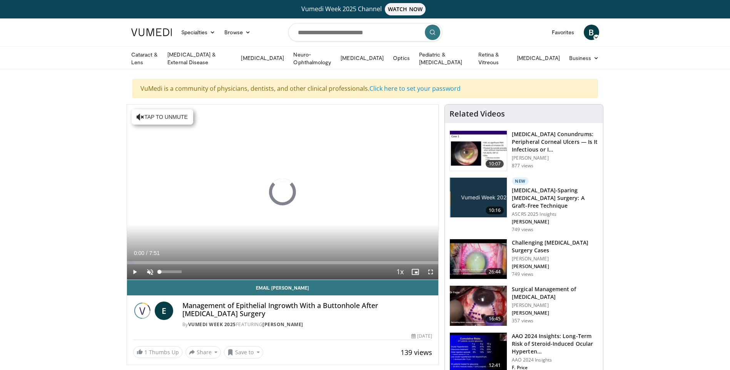 The image size is (730, 370). Describe the element at coordinates (203, 353) in the screenshot. I see `button: Share` at that location.